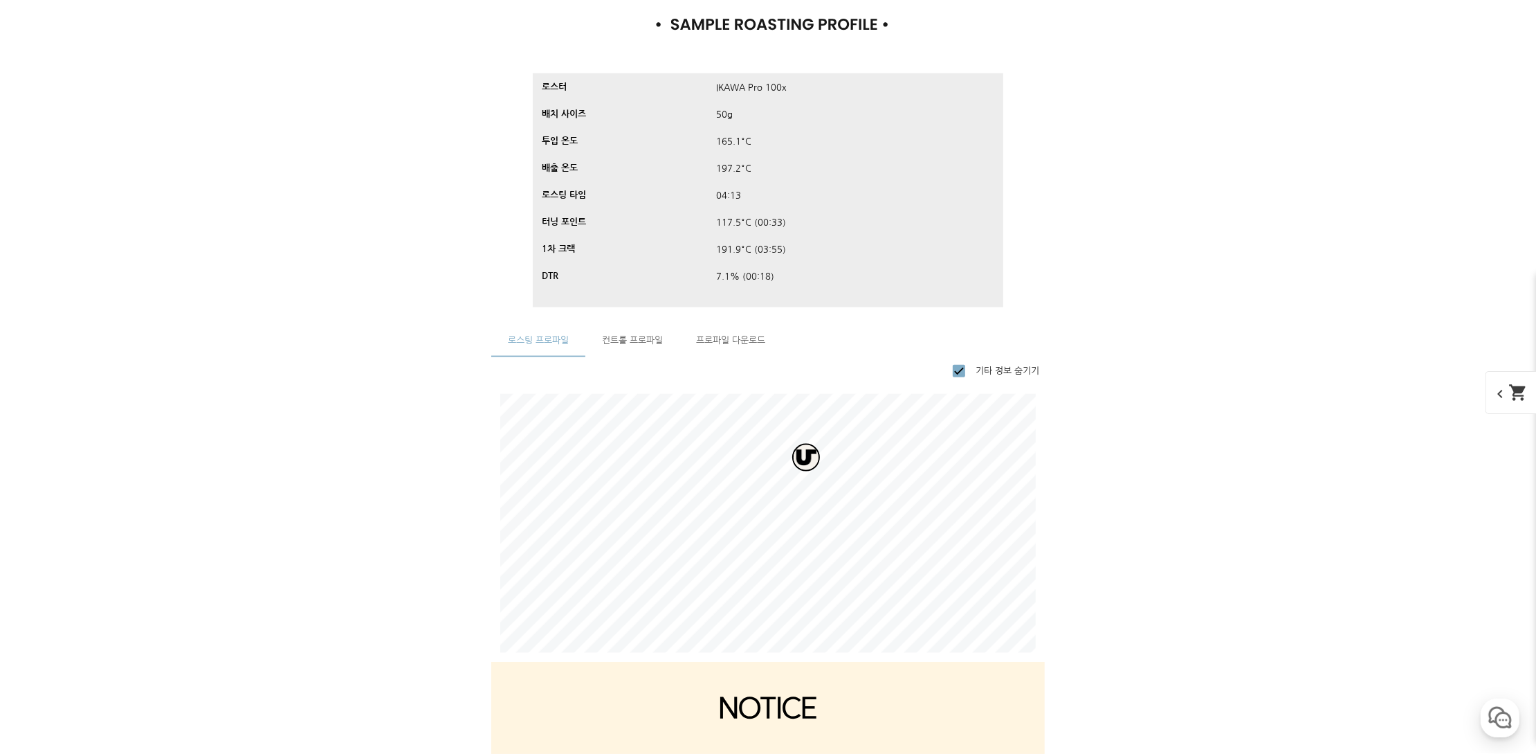 The image size is (1536, 754). I want to click on label: 기타 정보 숨기기, so click(1006, 371).